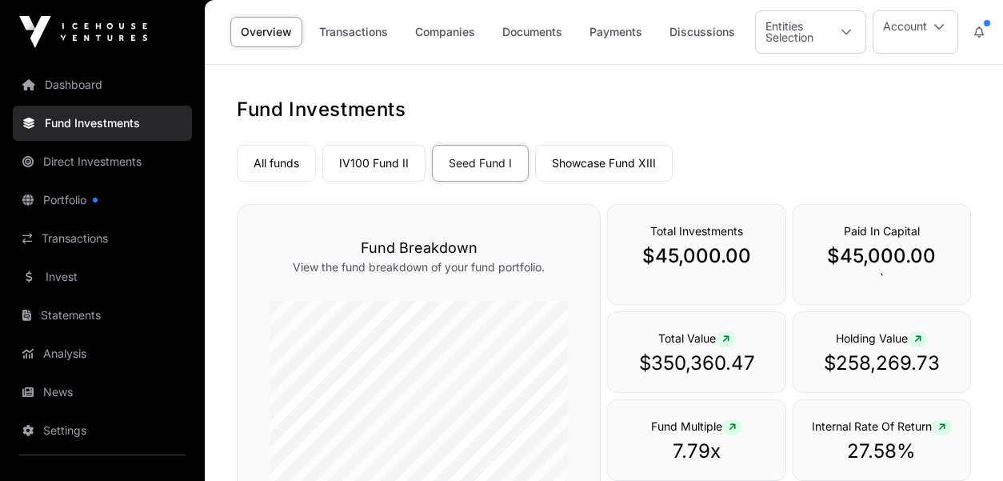 This screenshot has height=481, width=1003. I want to click on a: Dashboard, so click(102, 85).